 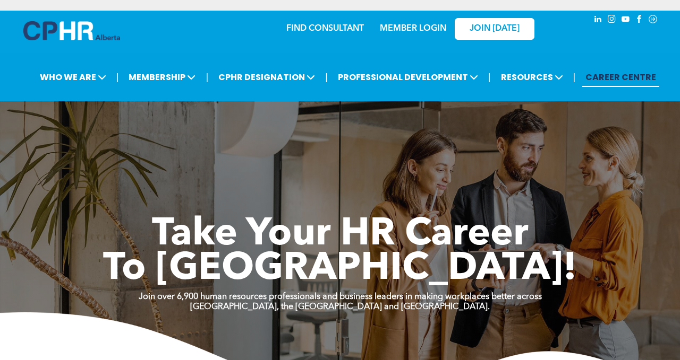 I want to click on span: Take Your HR Career, so click(x=340, y=235).